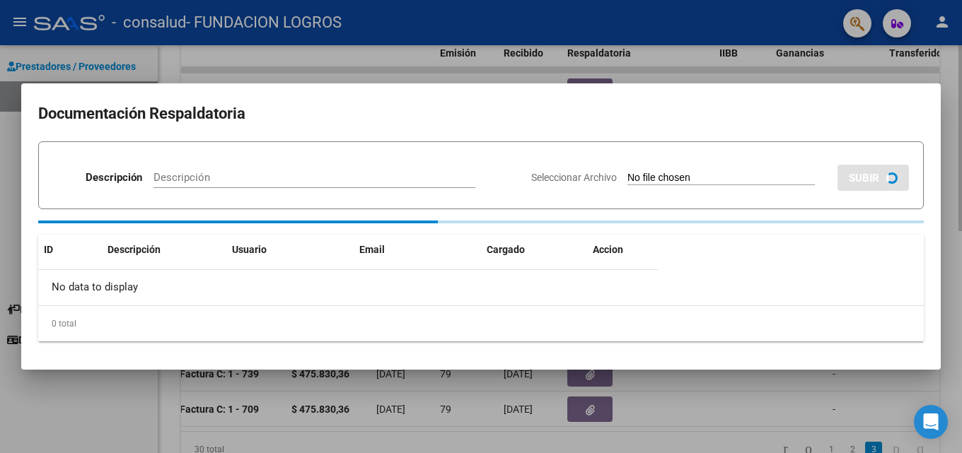  Describe the element at coordinates (506, 250) in the screenshot. I see `span: Cargado` at that location.